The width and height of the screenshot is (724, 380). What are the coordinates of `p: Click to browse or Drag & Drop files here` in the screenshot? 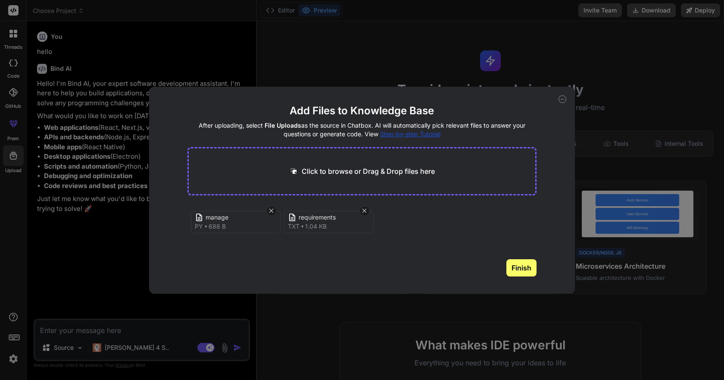 It's located at (368, 171).